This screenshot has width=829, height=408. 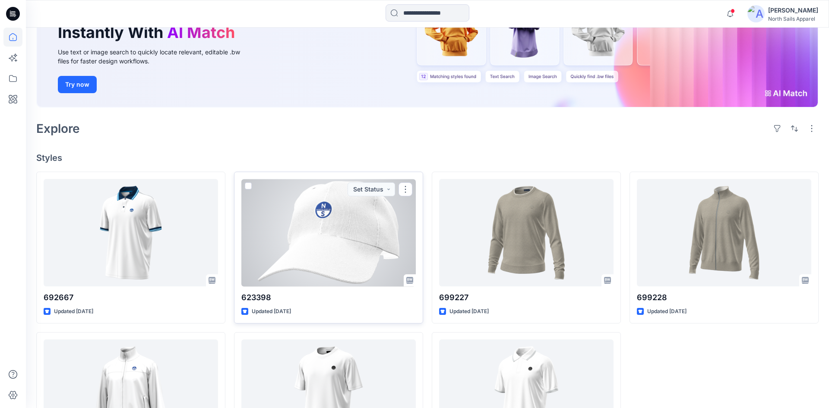 What do you see at coordinates (756, 14) in the screenshot?
I see `img: avatar` at bounding box center [756, 14].